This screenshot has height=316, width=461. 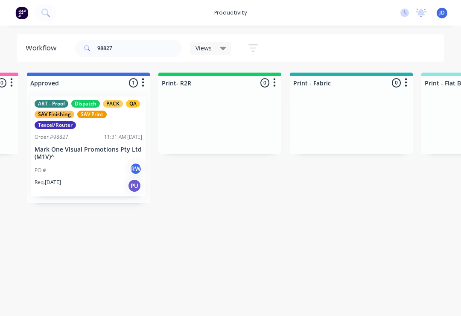 What do you see at coordinates (43, 48) in the screenshot?
I see `div: Workflow` at bounding box center [43, 48].